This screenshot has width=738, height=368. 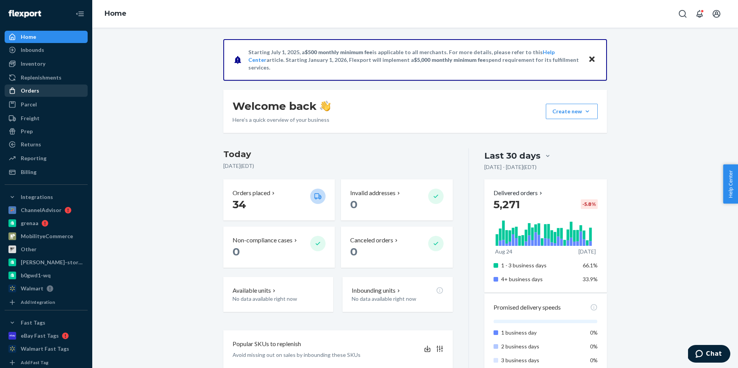 I want to click on div: Inventory, so click(x=33, y=64).